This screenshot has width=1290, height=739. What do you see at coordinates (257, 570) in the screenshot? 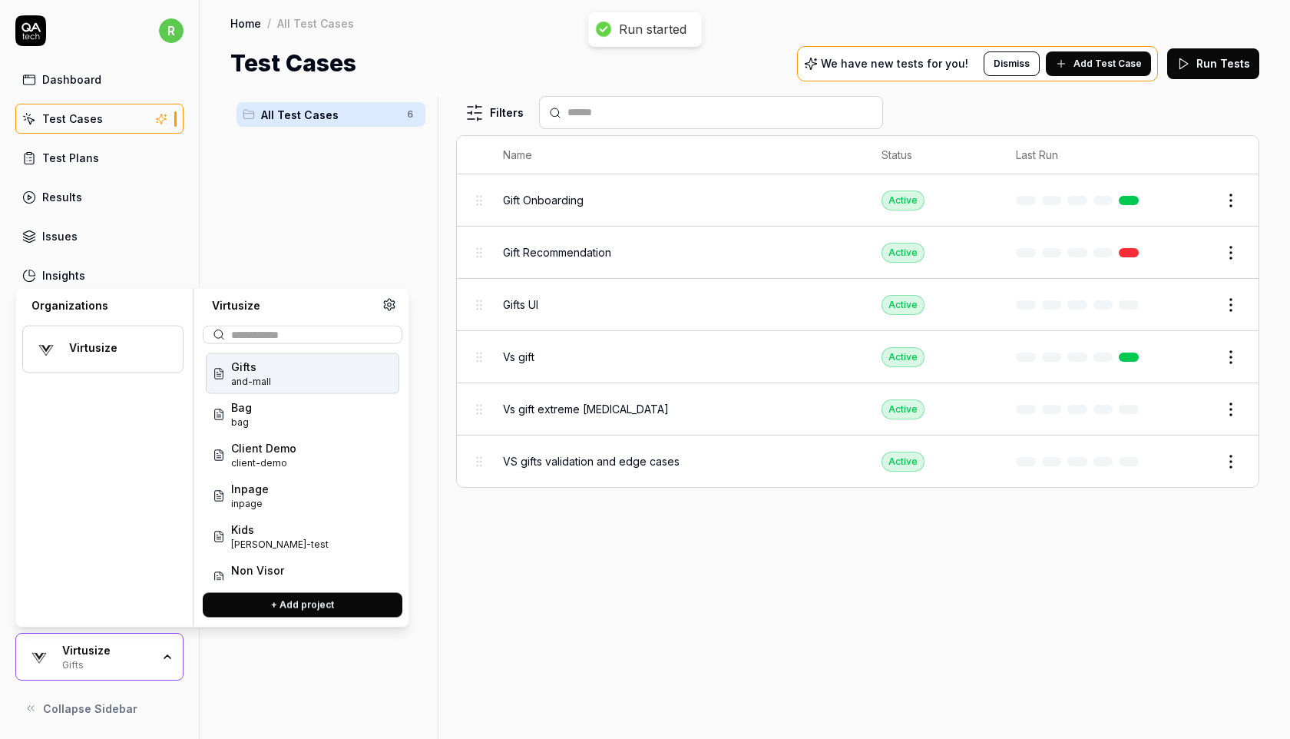
I see `span: Non Visor` at bounding box center [257, 570].